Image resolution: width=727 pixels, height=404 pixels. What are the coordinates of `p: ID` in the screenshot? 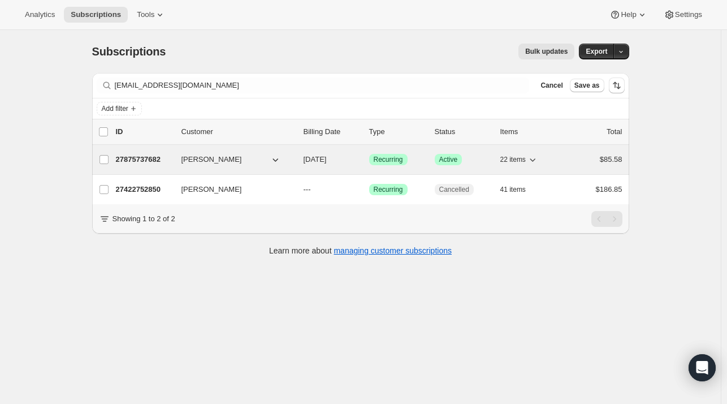 It's located at (144, 132).